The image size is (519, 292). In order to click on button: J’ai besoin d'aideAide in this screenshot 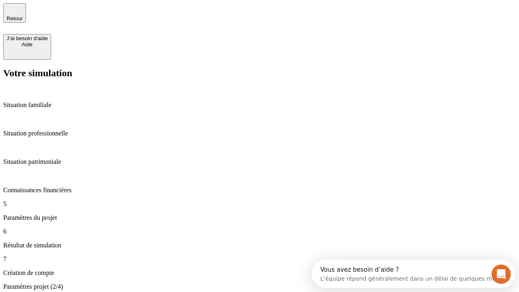, I will do `click(27, 47)`.